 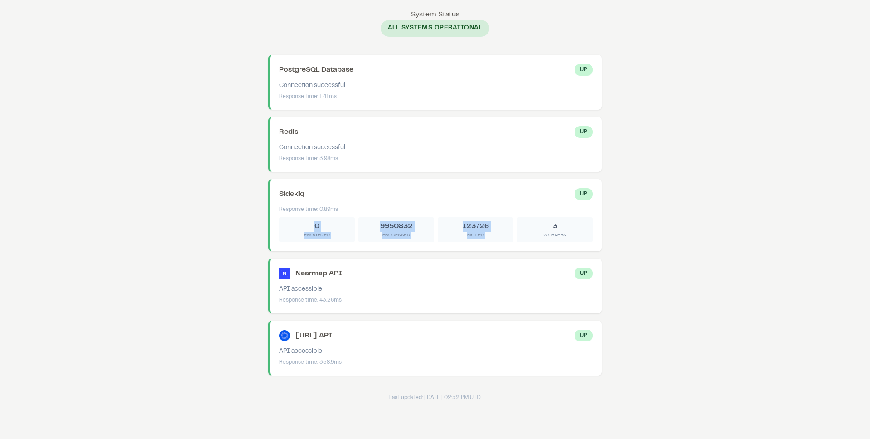 I want to click on div: Response time: 358.9ms, so click(x=436, y=362).